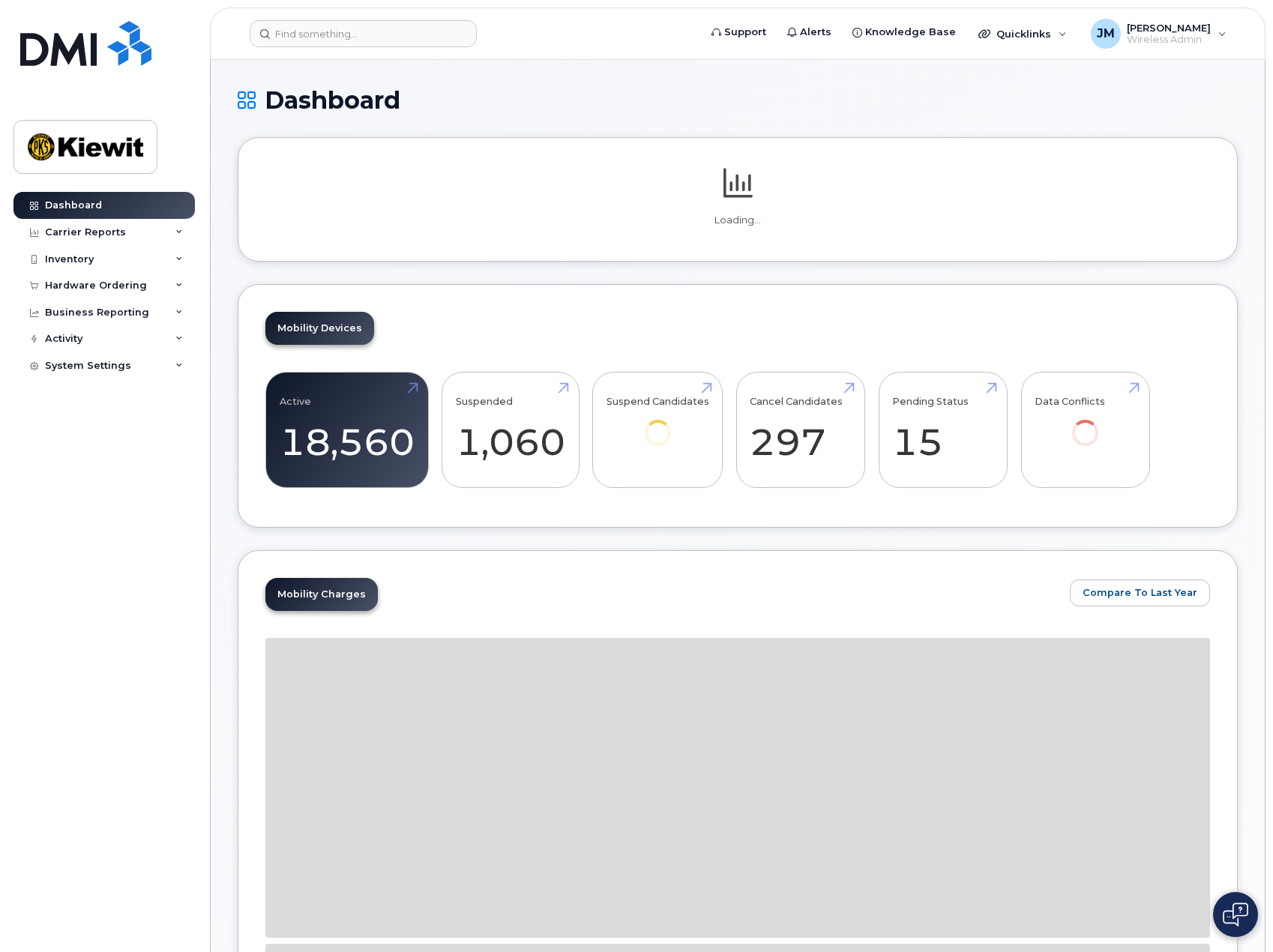 The image size is (1273, 952). Describe the element at coordinates (322, 594) in the screenshot. I see `a: Mobility Charges` at that location.